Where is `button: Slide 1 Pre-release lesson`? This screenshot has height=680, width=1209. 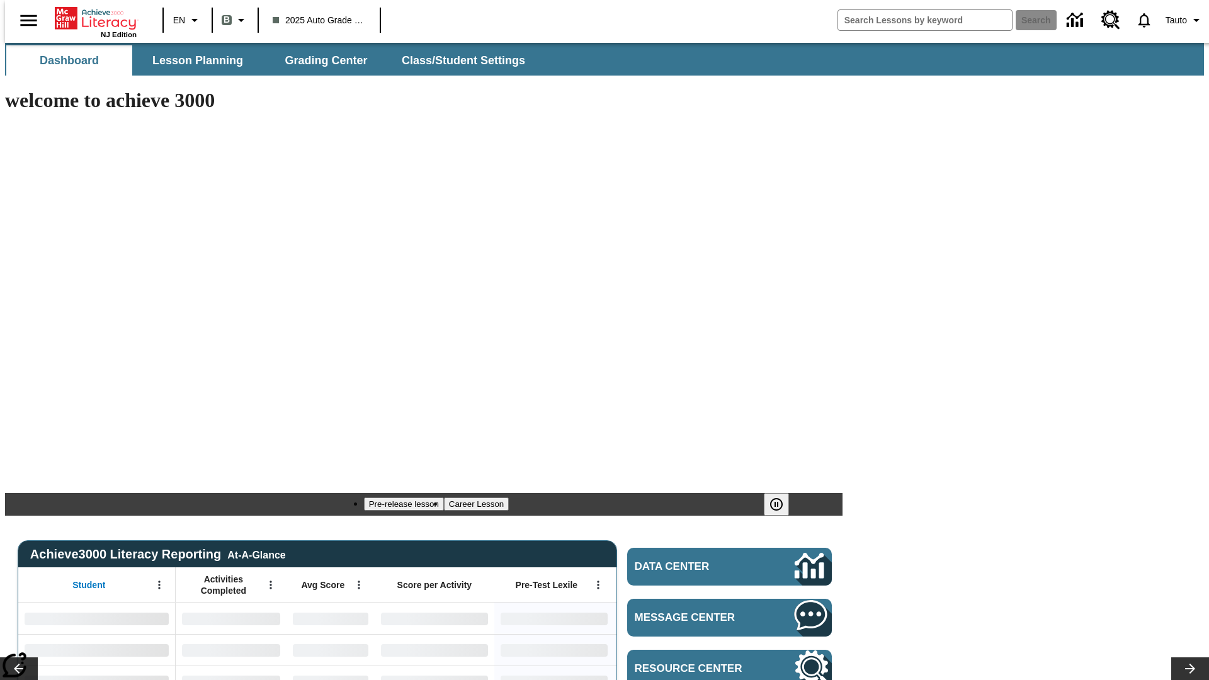
button: Slide 1 Pre-release lesson is located at coordinates (404, 504).